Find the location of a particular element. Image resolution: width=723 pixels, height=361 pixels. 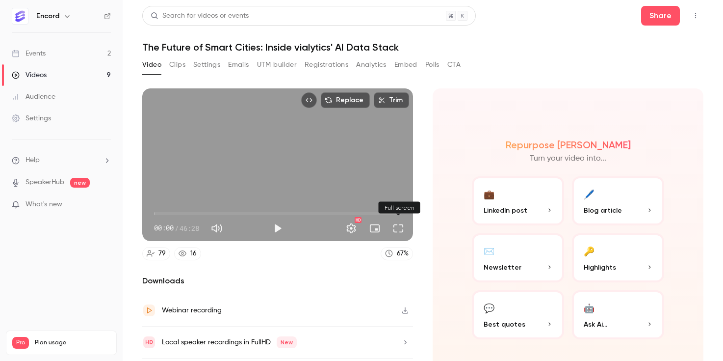

a: SpeakerHub is located at coordinates (45, 182).